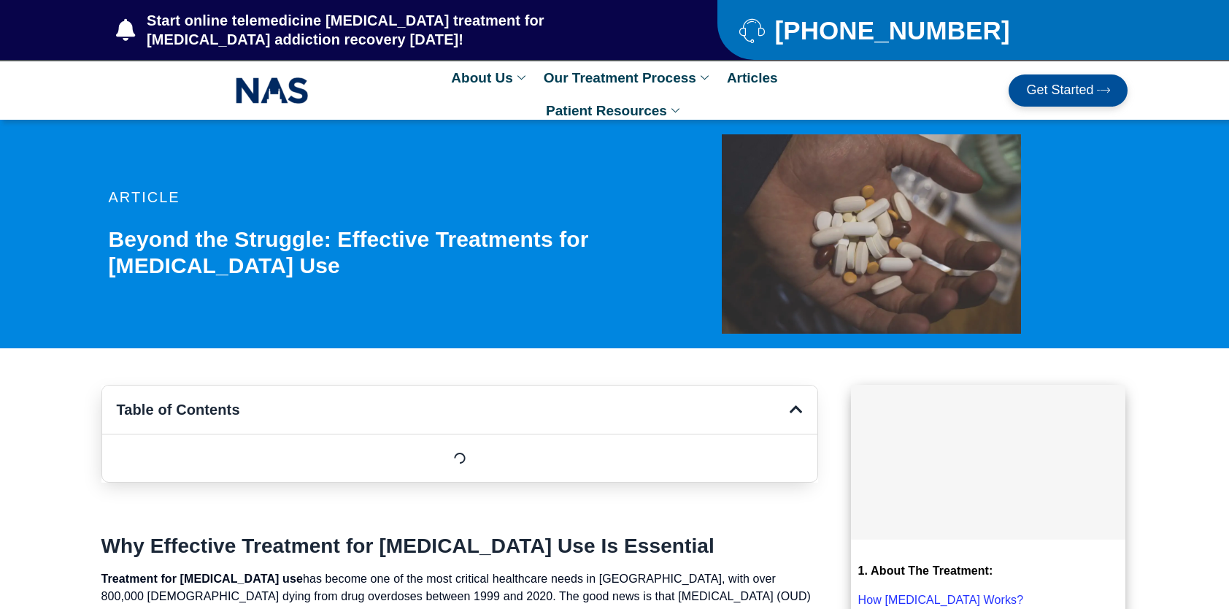  Describe the element at coordinates (615, 110) in the screenshot. I see `a: Patient Resources` at that location.